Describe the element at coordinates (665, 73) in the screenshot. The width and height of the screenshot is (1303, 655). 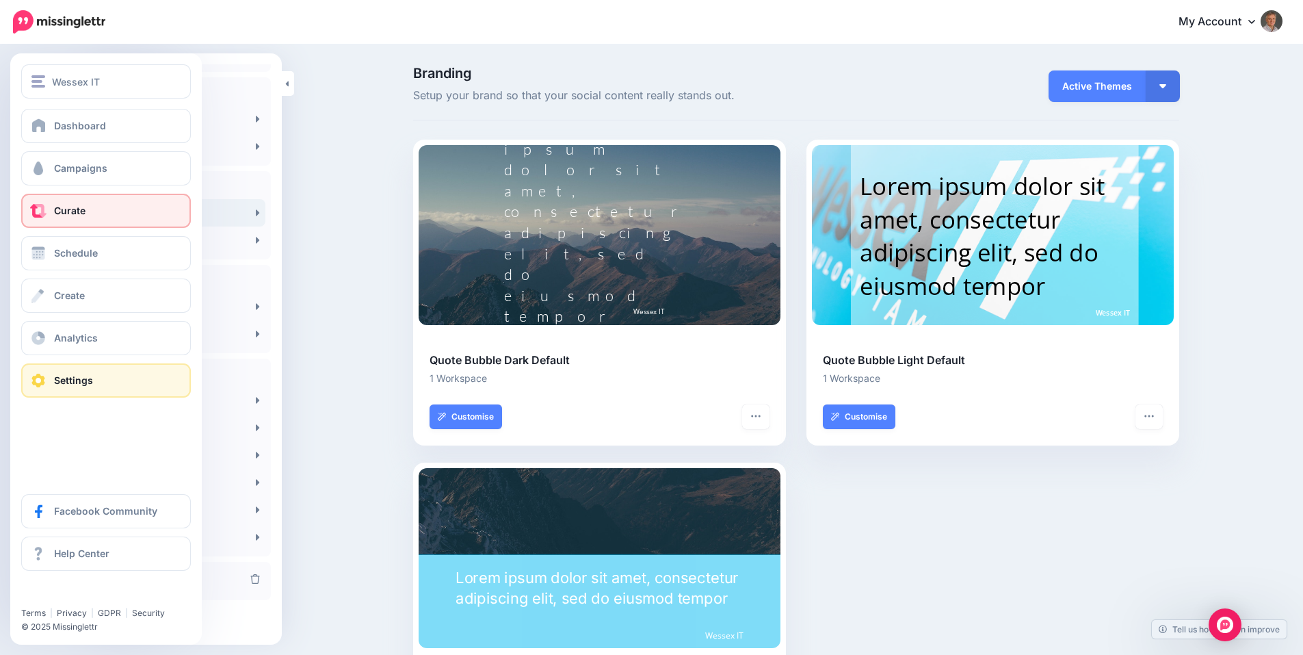
I see `span: Branding` at that location.